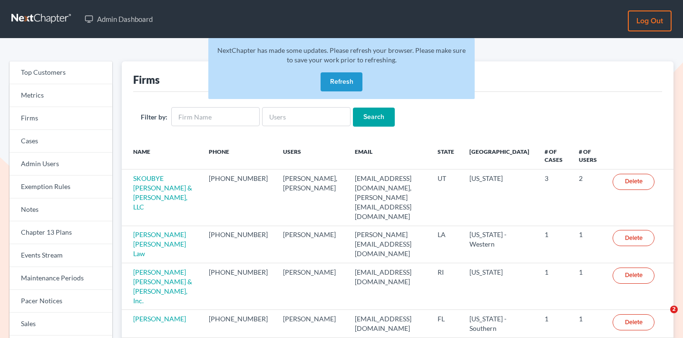 The width and height of the screenshot is (683, 338). Describe the element at coordinates (306, 117) in the screenshot. I see `input: Users` at that location.